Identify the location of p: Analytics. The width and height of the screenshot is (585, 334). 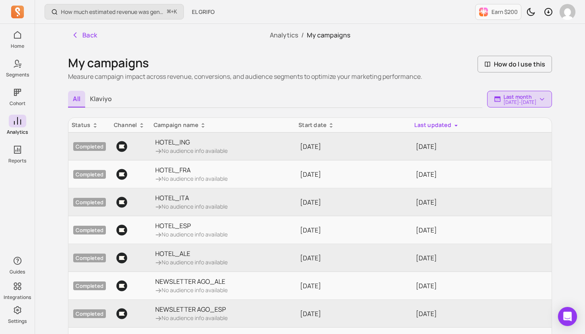
(17, 132).